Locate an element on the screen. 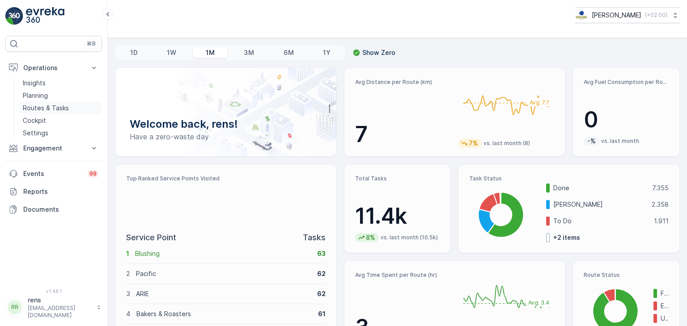 The width and height of the screenshot is (687, 326). p: 63 is located at coordinates (321, 254).